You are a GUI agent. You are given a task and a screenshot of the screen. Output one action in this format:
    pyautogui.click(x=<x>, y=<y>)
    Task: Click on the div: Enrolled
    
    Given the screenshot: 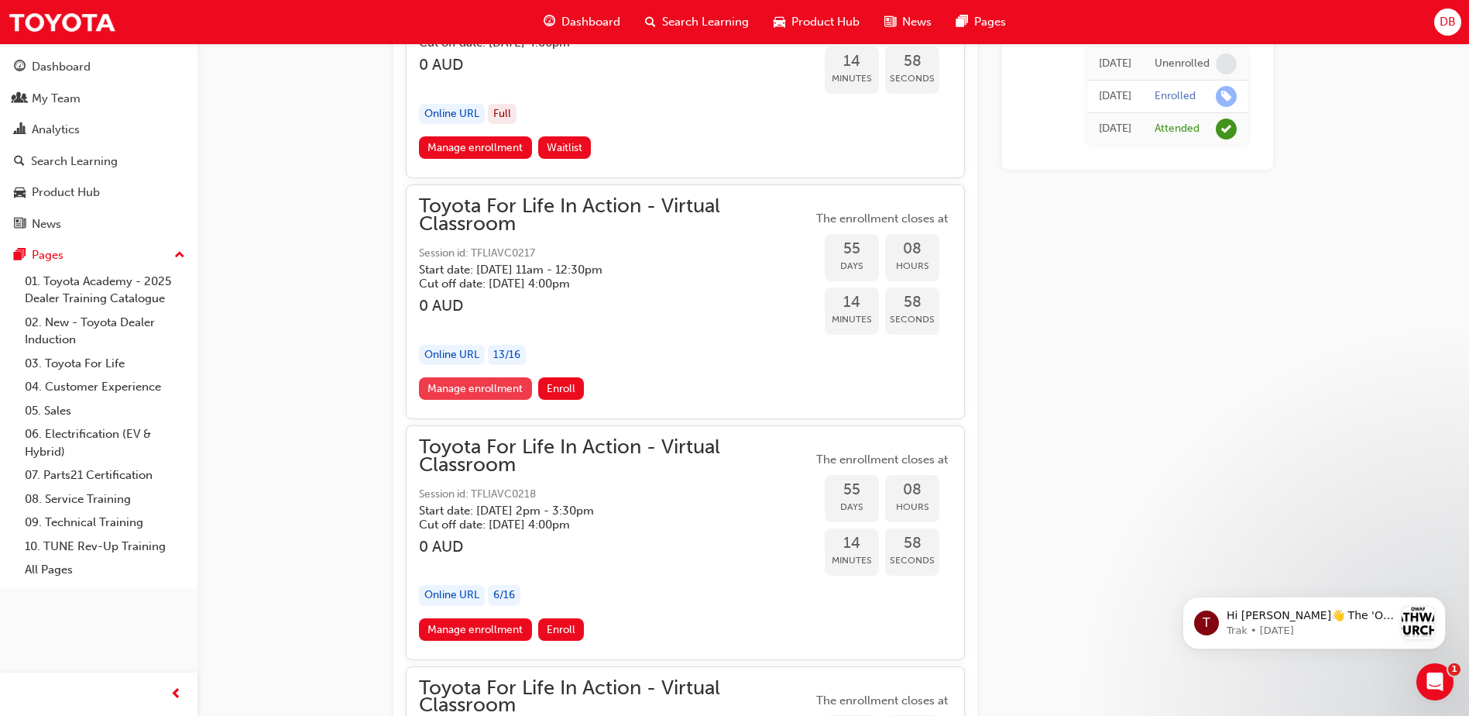 What is the action you would take?
    pyautogui.click(x=1175, y=96)
    